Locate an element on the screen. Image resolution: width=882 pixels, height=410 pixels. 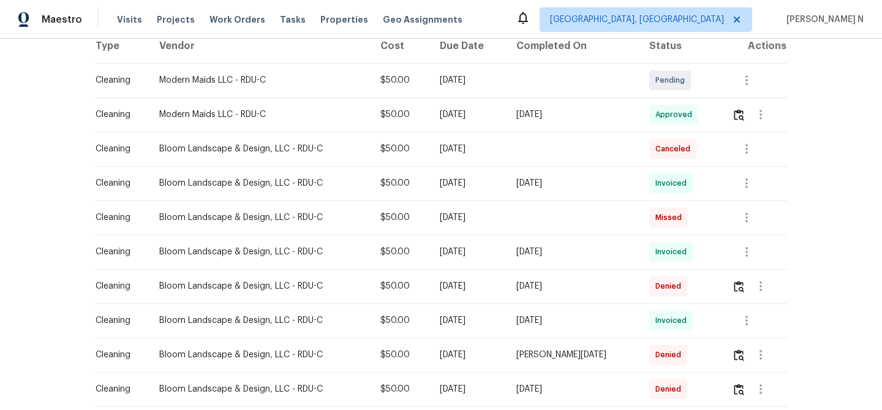
span: Pending is located at coordinates (672, 80).